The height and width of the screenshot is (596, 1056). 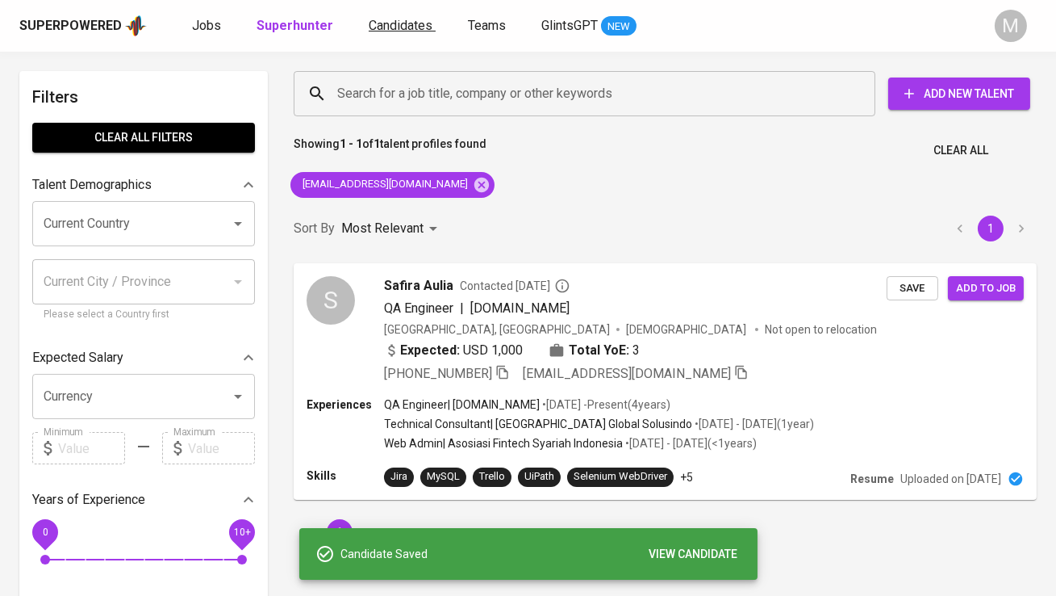 I want to click on button: Add New Talent, so click(x=959, y=94).